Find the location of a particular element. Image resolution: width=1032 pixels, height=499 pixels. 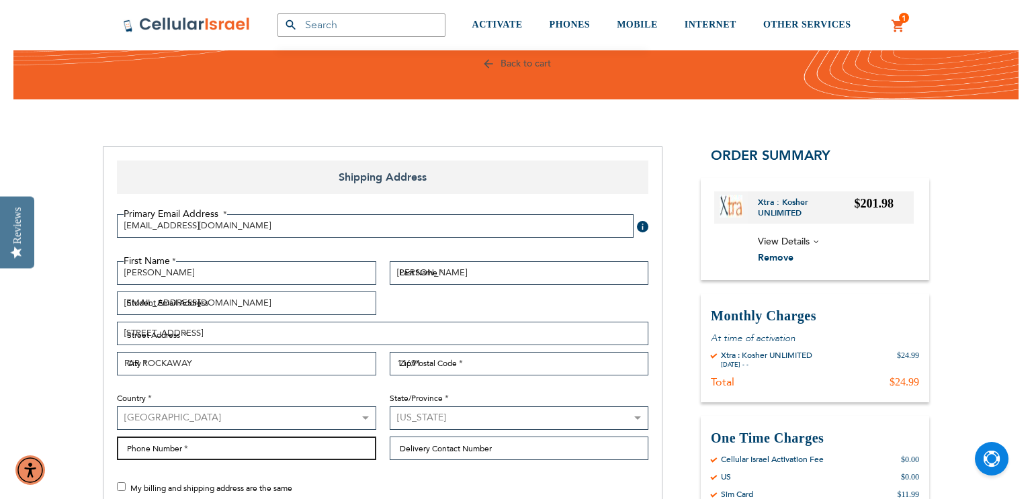

a: 1 is located at coordinates (898, 26).